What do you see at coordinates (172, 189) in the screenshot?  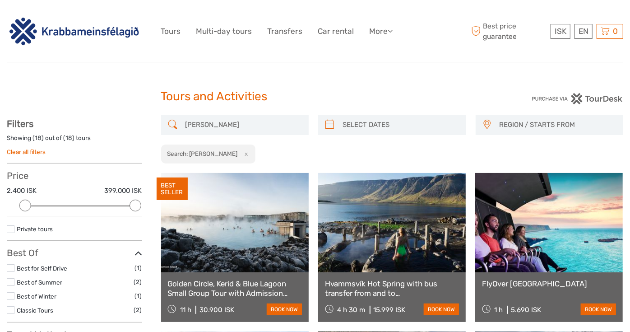 I see `div: BEST SELLER` at bounding box center [172, 189].